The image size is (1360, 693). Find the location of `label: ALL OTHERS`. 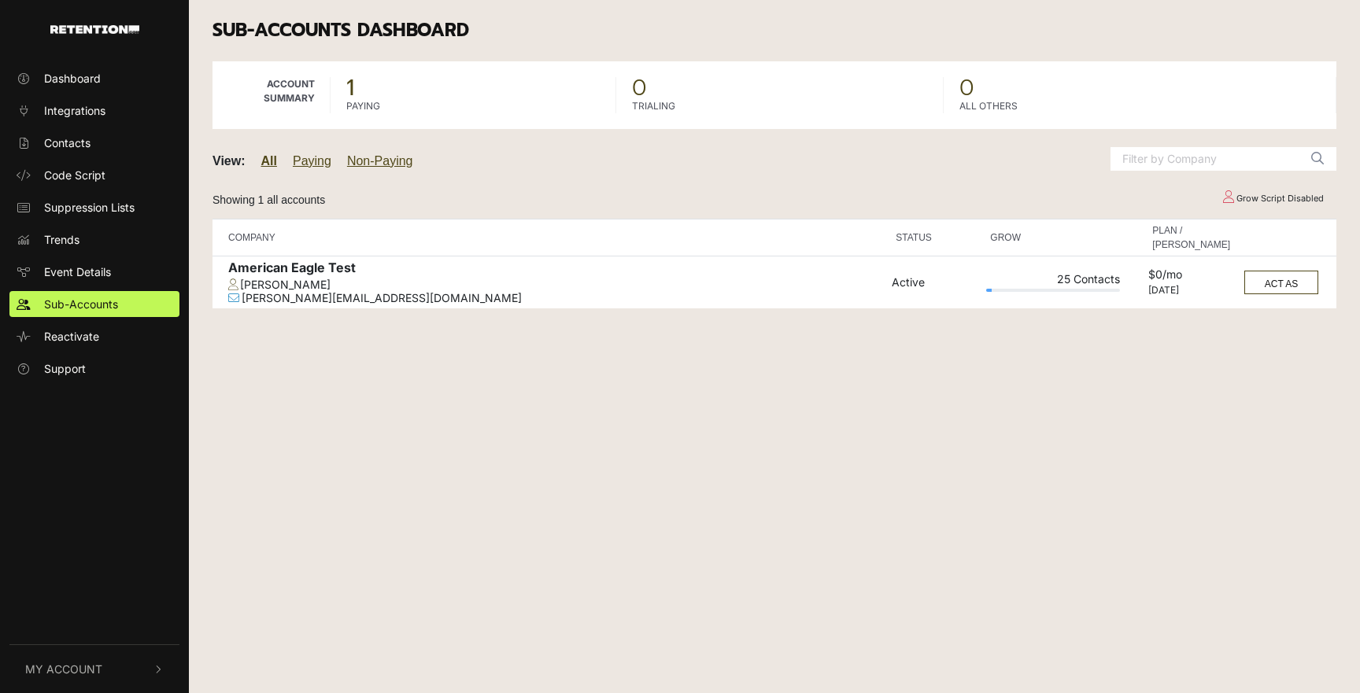

label: ALL OTHERS is located at coordinates (988, 106).